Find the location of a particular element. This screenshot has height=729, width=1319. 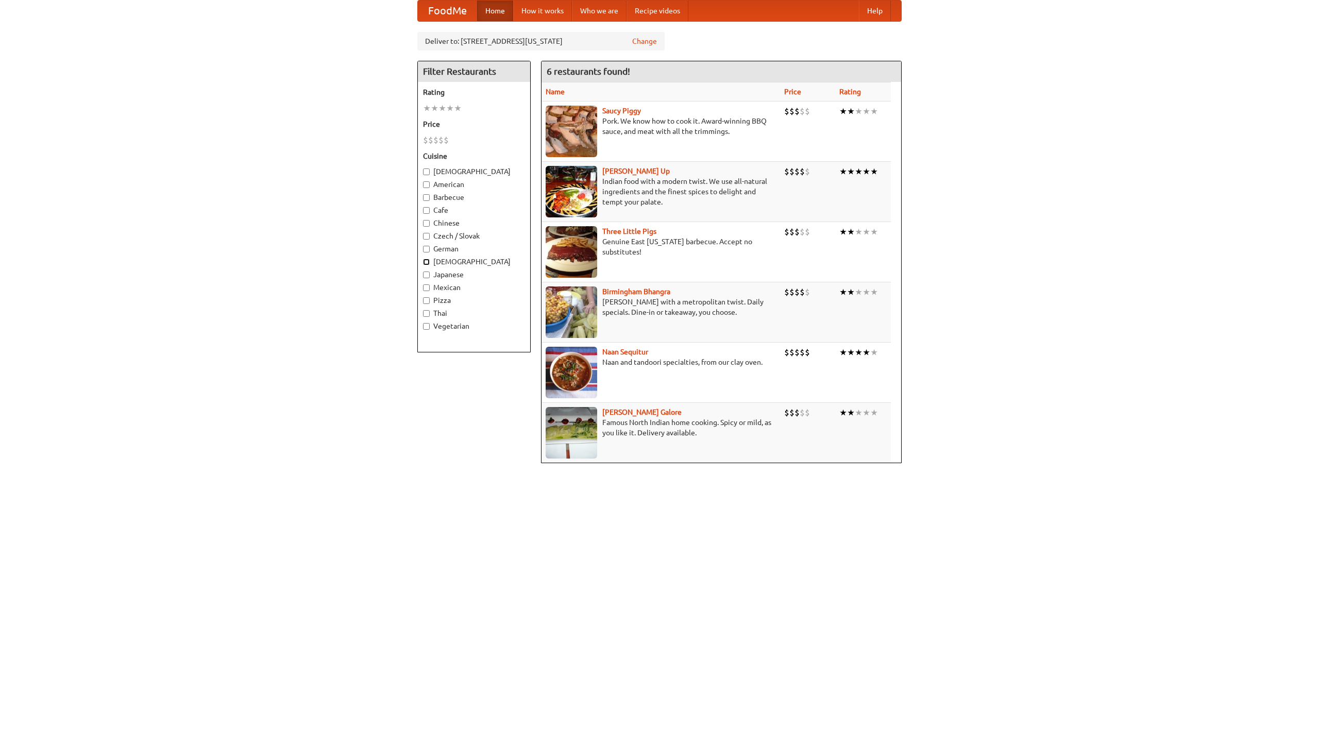

p: Naan and tandoori specialties, from our clay oven. is located at coordinates (661, 362).